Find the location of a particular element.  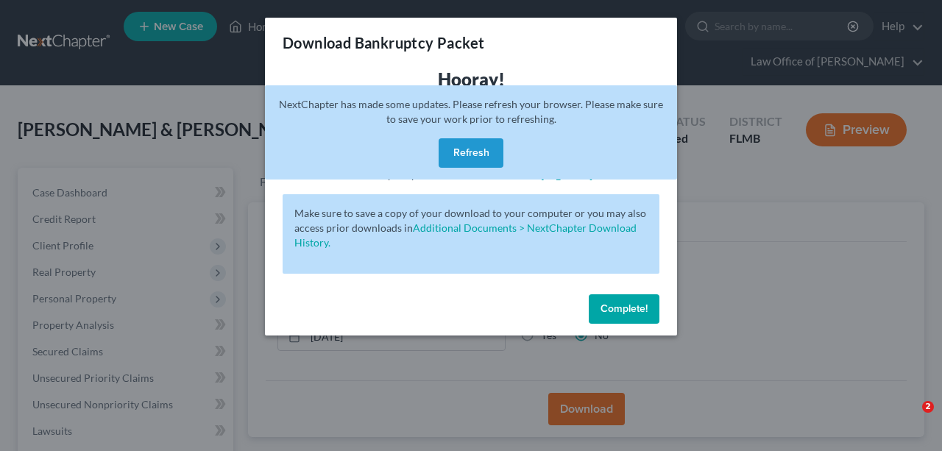

span: Complete! is located at coordinates (624, 308).